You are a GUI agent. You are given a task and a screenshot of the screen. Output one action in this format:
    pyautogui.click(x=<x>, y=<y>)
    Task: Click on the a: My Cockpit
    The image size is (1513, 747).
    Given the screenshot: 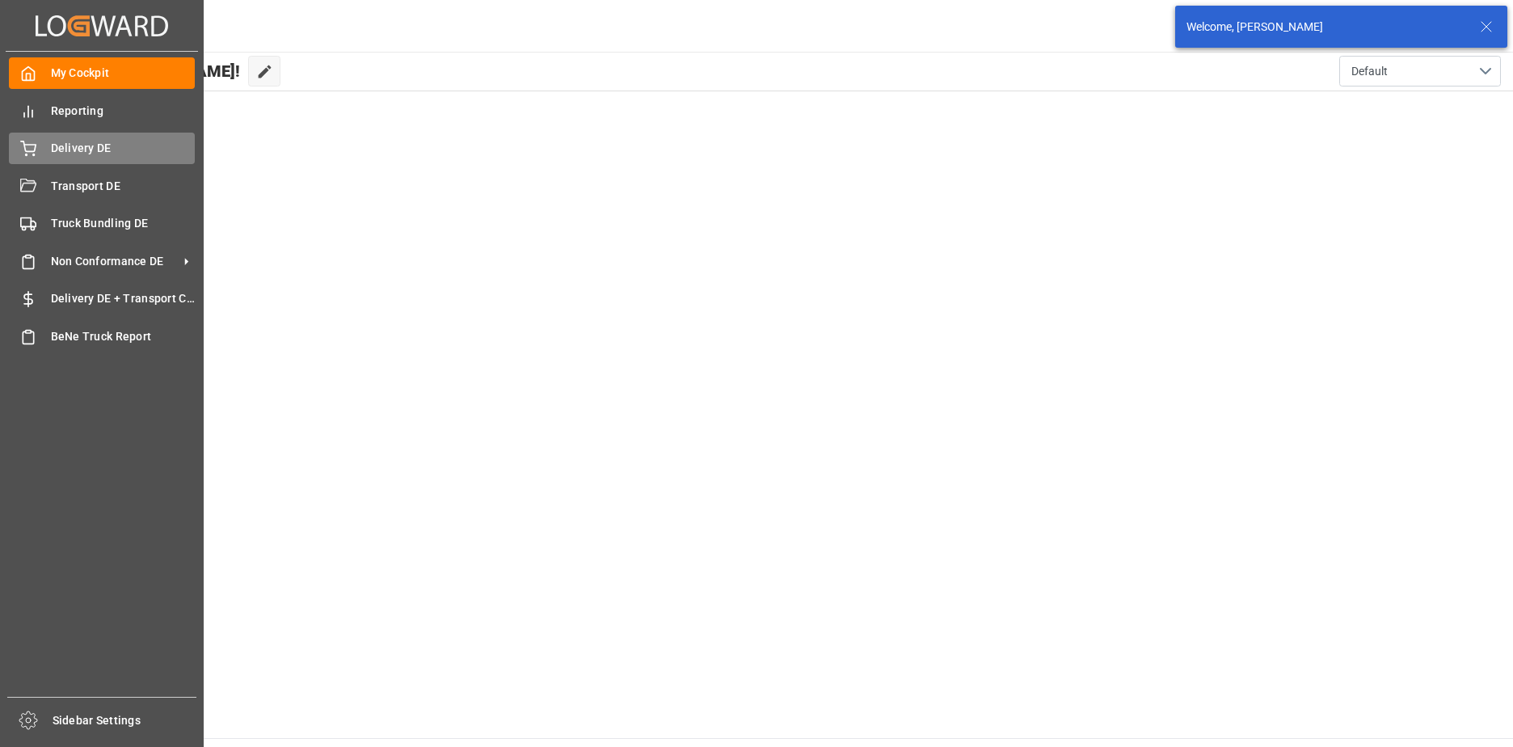 What is the action you would take?
    pyautogui.click(x=102, y=73)
    